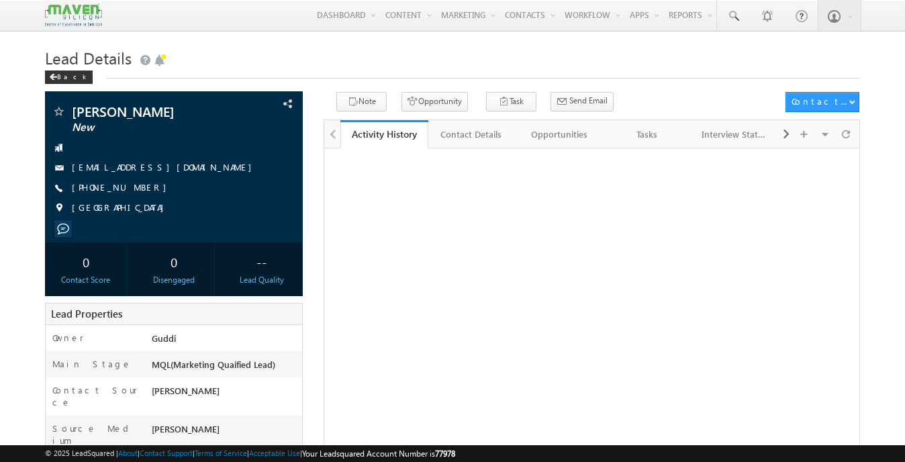 The width and height of the screenshot is (905, 462). Describe the element at coordinates (384, 134) in the screenshot. I see `a: Activity History` at that location.